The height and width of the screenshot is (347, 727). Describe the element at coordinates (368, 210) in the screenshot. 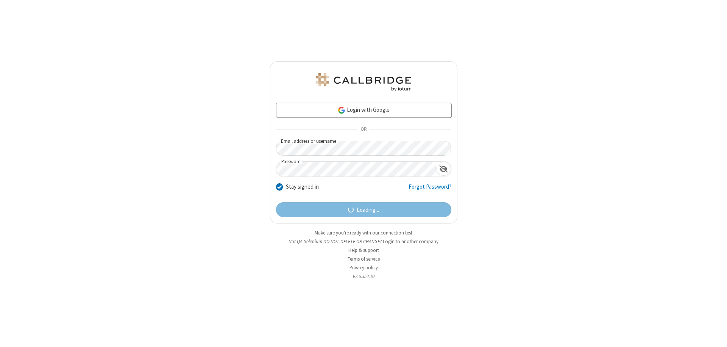

I see `span: Loading...` at that location.